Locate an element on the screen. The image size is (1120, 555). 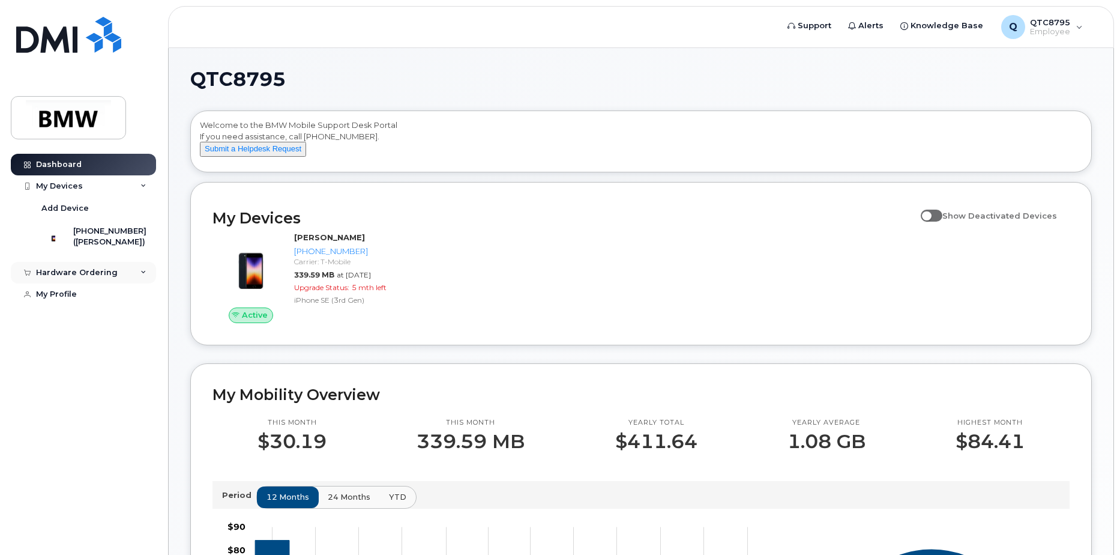
p: Highest month is located at coordinates (990, 422).